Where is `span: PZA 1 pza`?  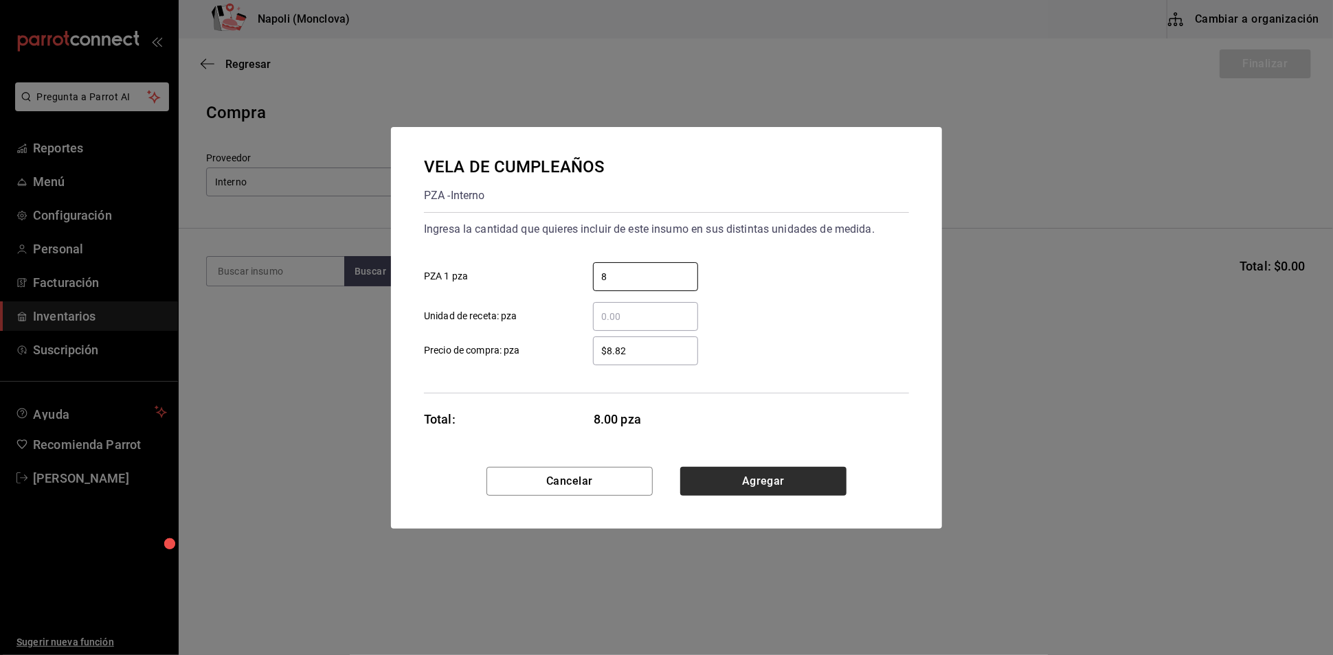
span: PZA 1 pza is located at coordinates (446, 276).